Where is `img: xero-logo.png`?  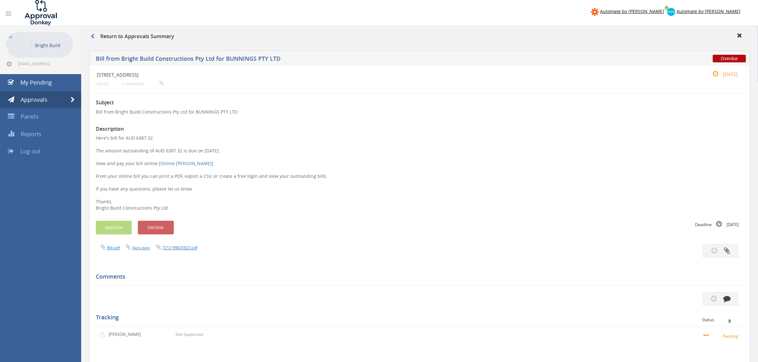
img: xero-logo.png is located at coordinates (671, 12).